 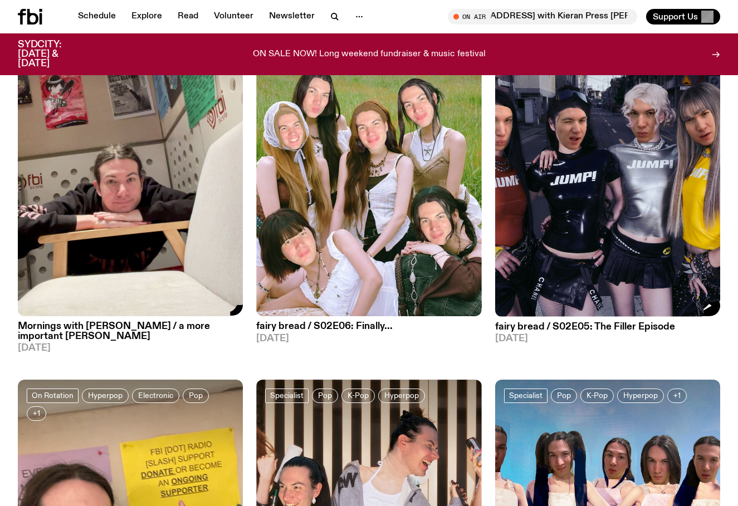 I want to click on button: Support Us, so click(x=682, y=17).